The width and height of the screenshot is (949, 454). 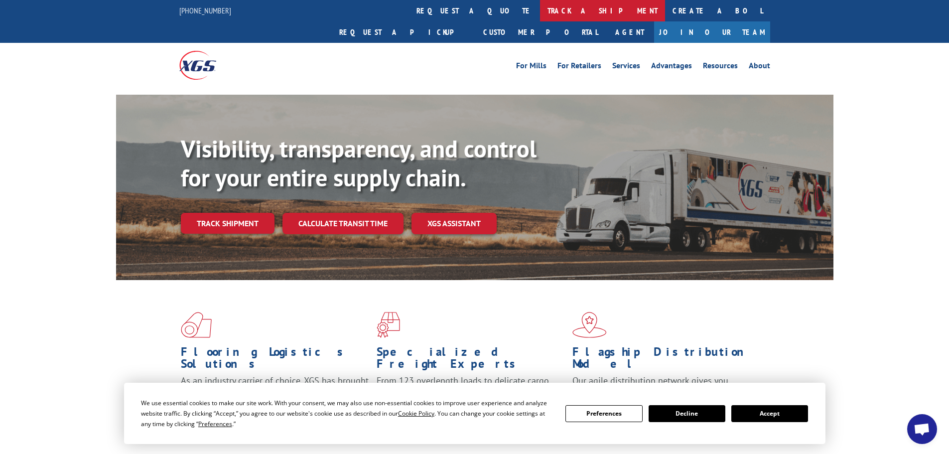 What do you see at coordinates (666, 360) in the screenshot?
I see `h1: Flagship Distribution Model` at bounding box center [666, 360].